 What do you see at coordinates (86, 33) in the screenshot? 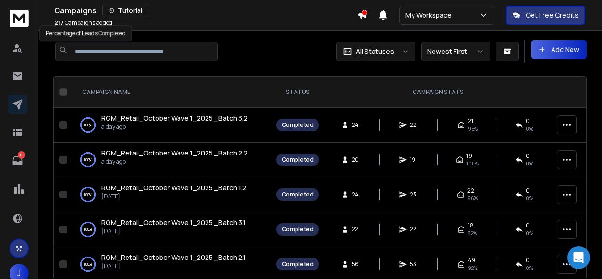
I see `div: Percentage of Leads Completed` at bounding box center [86, 33].